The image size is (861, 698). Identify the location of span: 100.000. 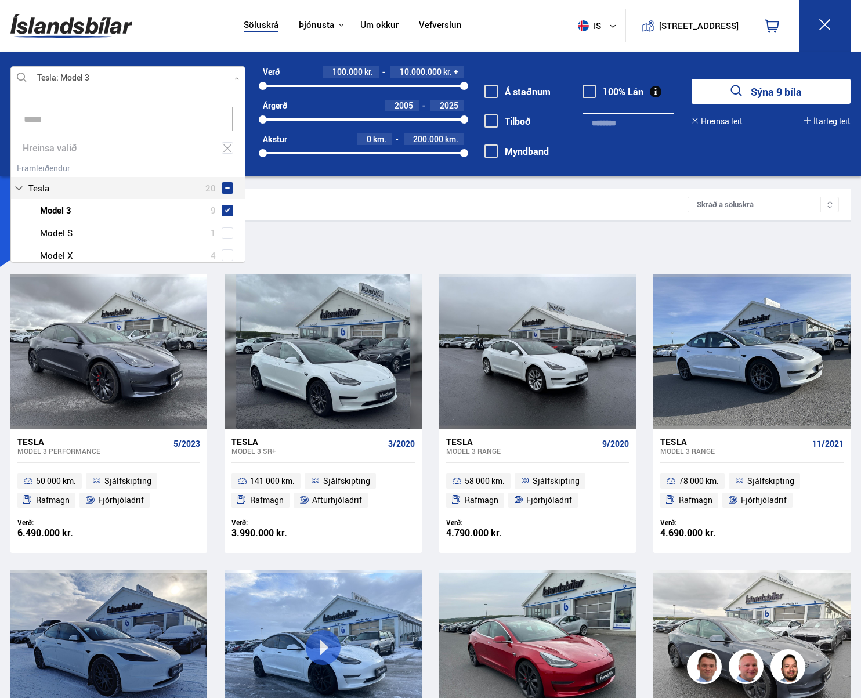
(347, 71).